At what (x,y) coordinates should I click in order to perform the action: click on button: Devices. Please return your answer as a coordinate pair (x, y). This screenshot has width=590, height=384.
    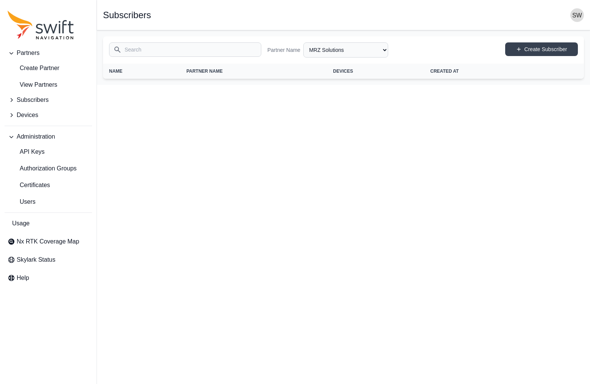
    Looking at the image, I should click on (48, 115).